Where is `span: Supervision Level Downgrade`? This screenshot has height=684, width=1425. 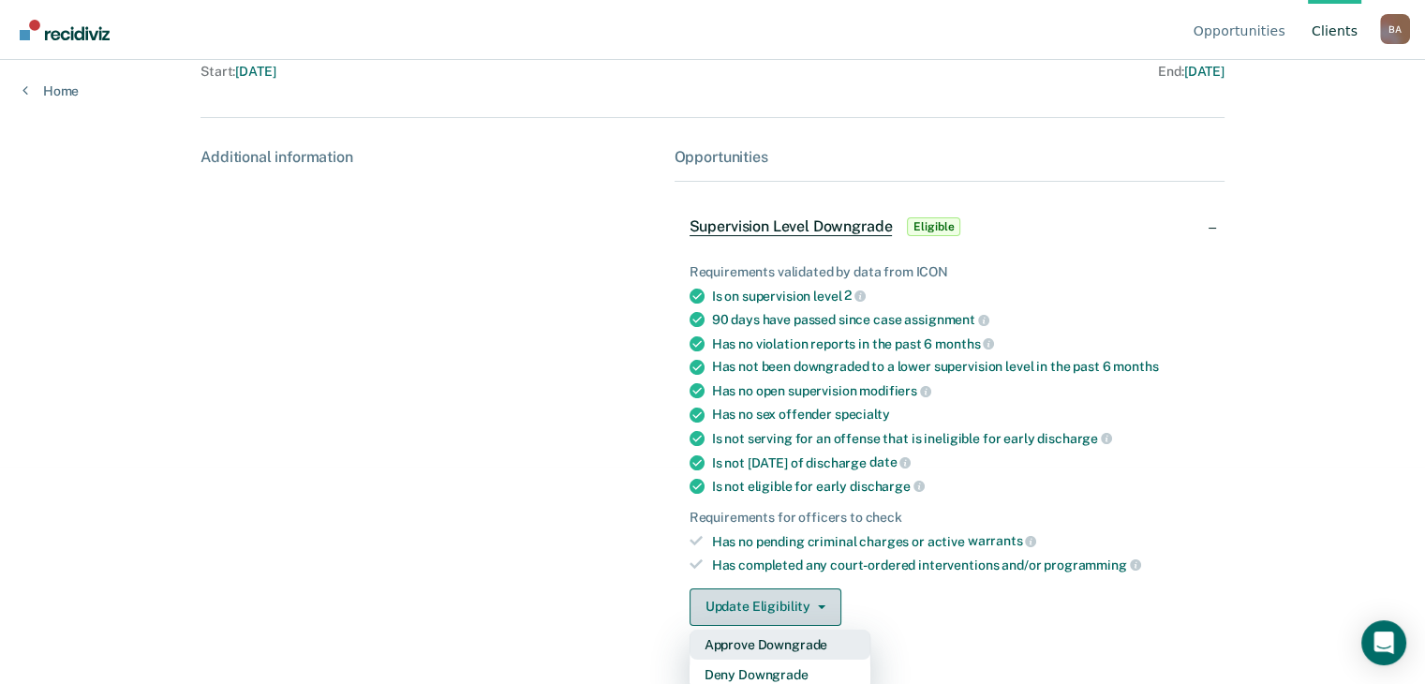
span: Supervision Level Downgrade is located at coordinates (791, 227).